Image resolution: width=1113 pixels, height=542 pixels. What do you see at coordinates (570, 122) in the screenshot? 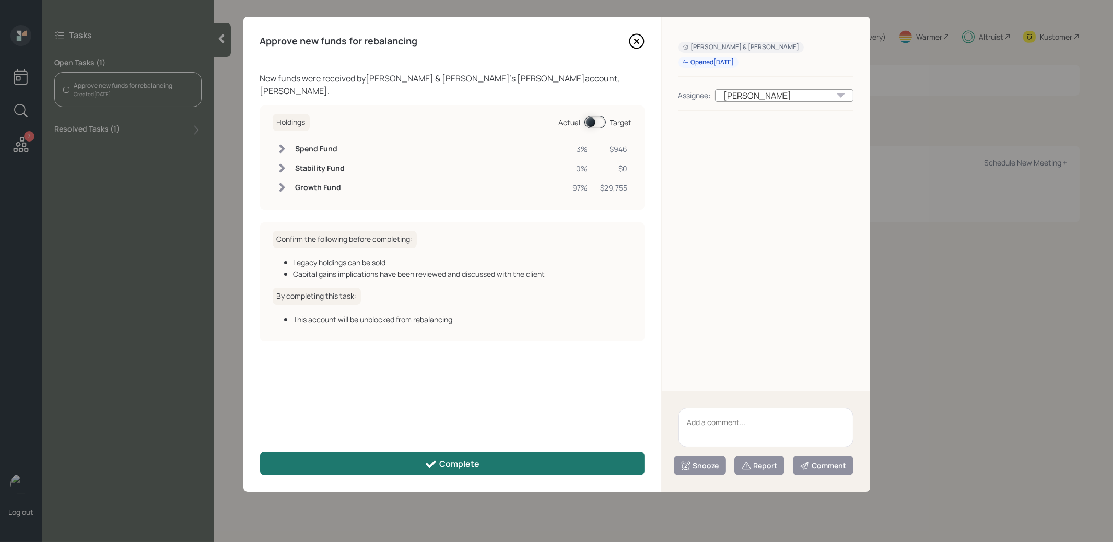
I see `div: Actual` at bounding box center [570, 122].